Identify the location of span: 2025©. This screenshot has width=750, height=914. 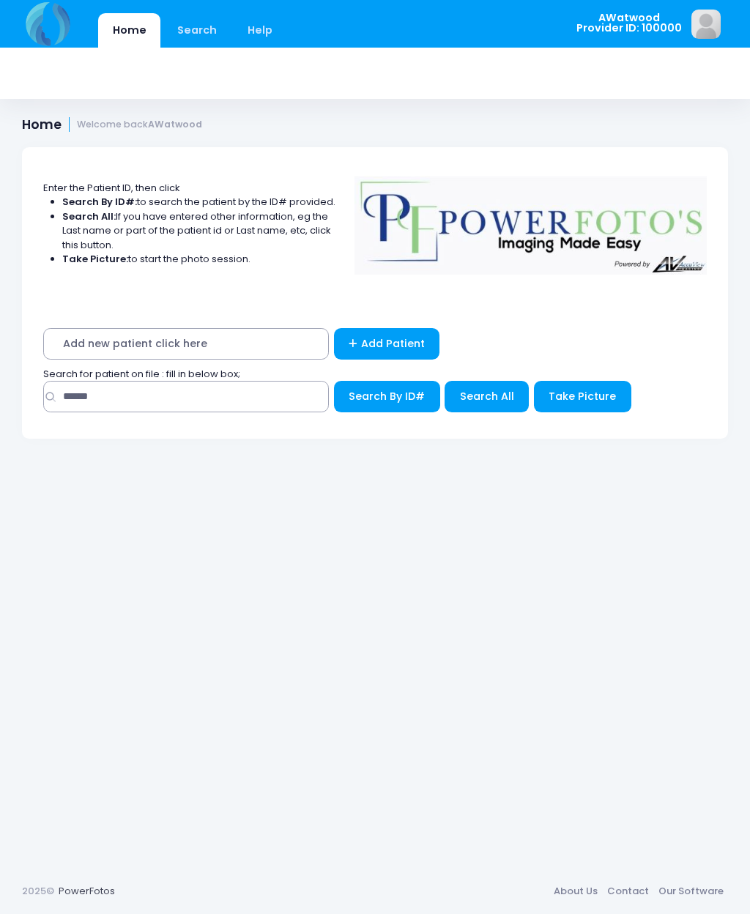
(38, 890).